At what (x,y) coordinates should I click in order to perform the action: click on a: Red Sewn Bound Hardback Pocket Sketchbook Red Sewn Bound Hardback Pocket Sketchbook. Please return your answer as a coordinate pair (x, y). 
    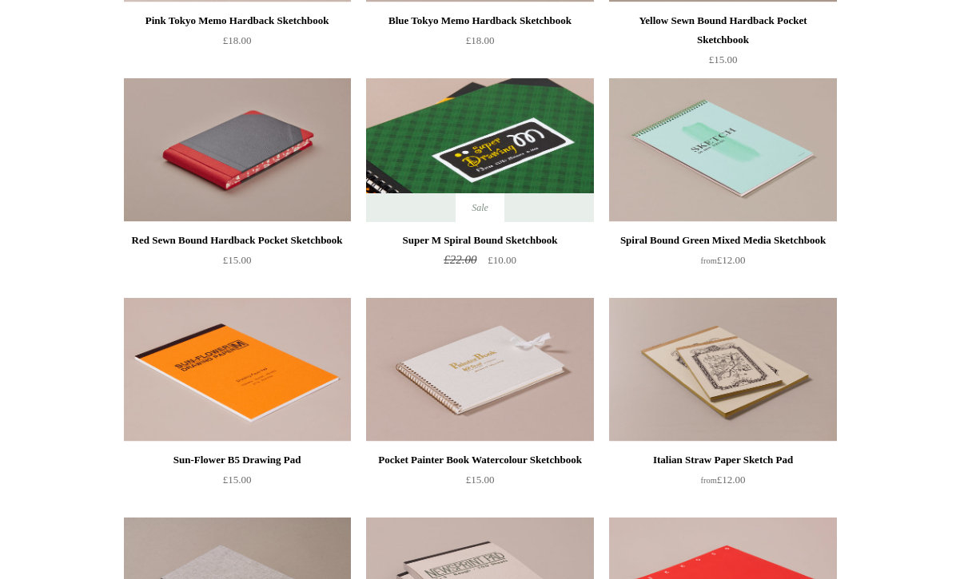
    Looking at the image, I should click on (237, 150).